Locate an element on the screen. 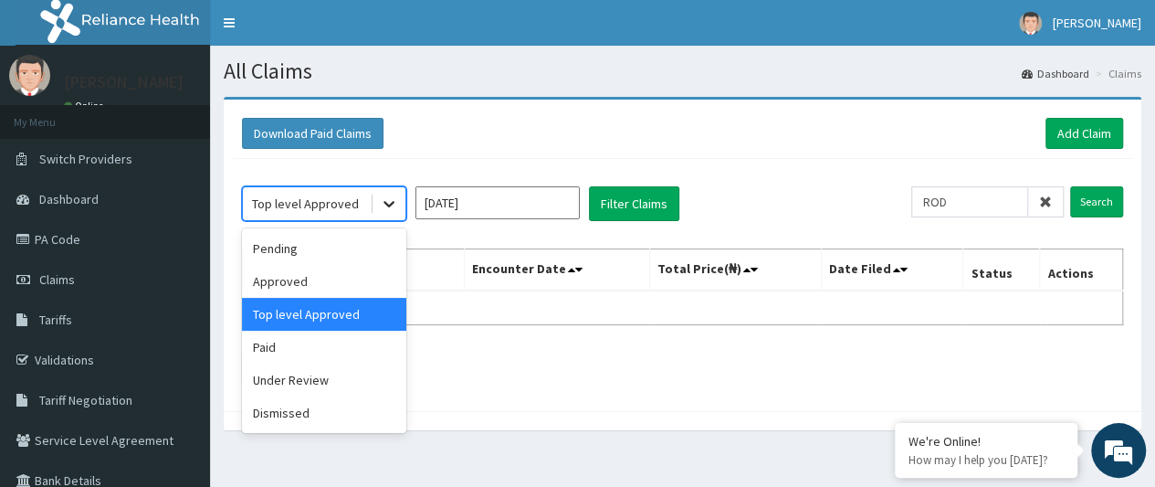  button: Filter Claims is located at coordinates (634, 204).